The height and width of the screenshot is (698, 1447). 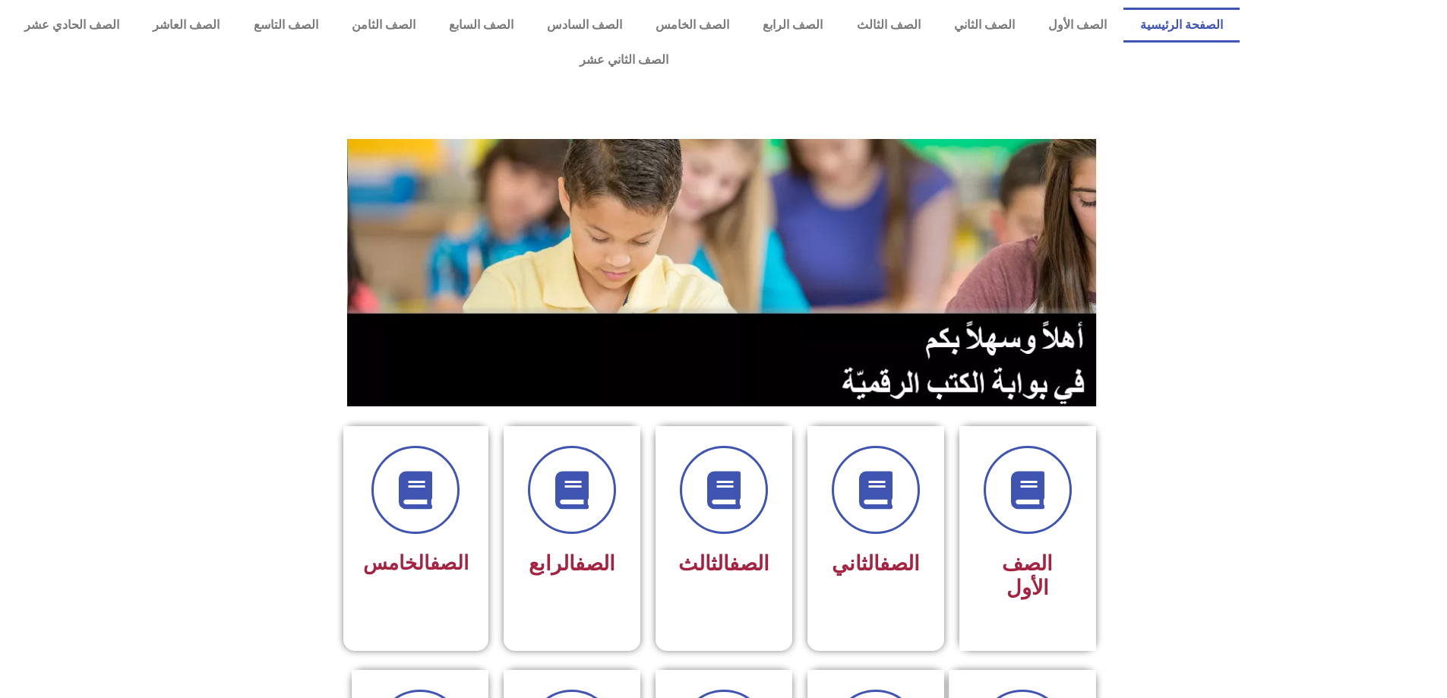 What do you see at coordinates (384, 25) in the screenshot?
I see `a: الصف الثامن` at bounding box center [384, 25].